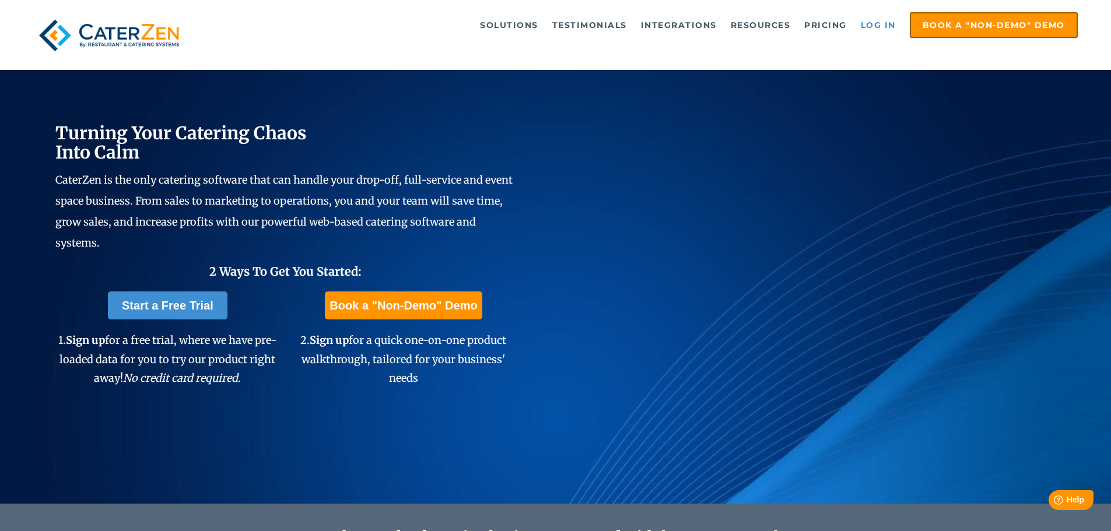 The height and width of the screenshot is (531, 1111). What do you see at coordinates (68, 14) in the screenshot?
I see `span: Help` at bounding box center [68, 14].